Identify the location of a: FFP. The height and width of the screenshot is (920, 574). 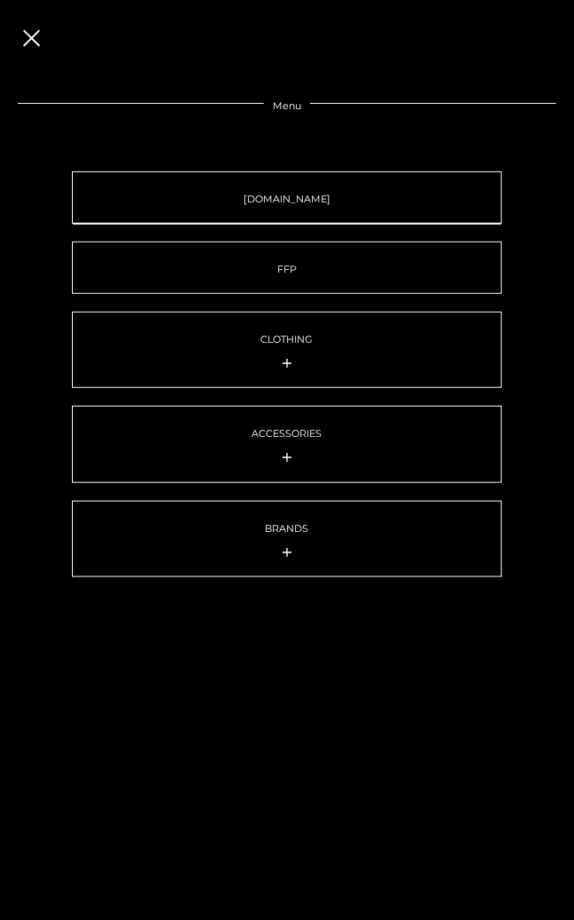
(287, 267).